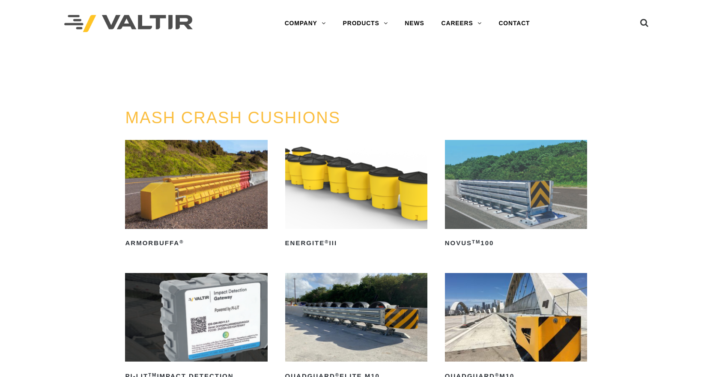 The height and width of the screenshot is (377, 713). Describe the element at coordinates (356, 195) in the screenshot. I see `a: ENERGITE®III` at that location.